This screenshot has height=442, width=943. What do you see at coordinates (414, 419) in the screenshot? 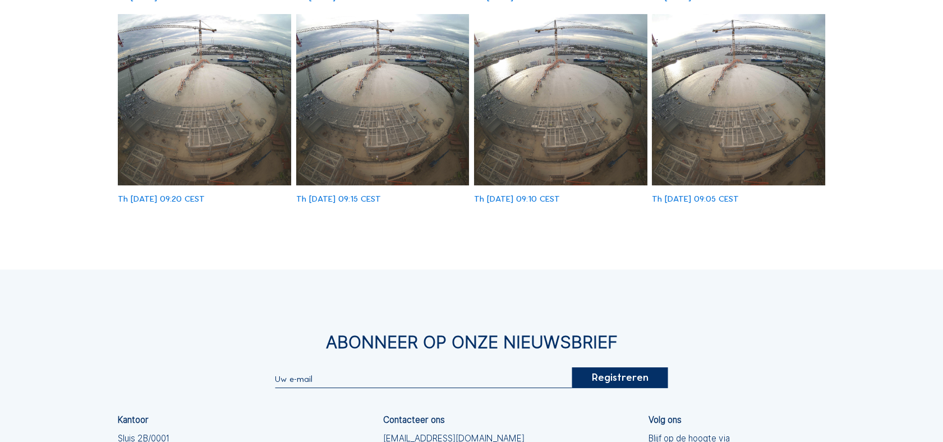
I see `div: Contacteer ons` at bounding box center [414, 419].